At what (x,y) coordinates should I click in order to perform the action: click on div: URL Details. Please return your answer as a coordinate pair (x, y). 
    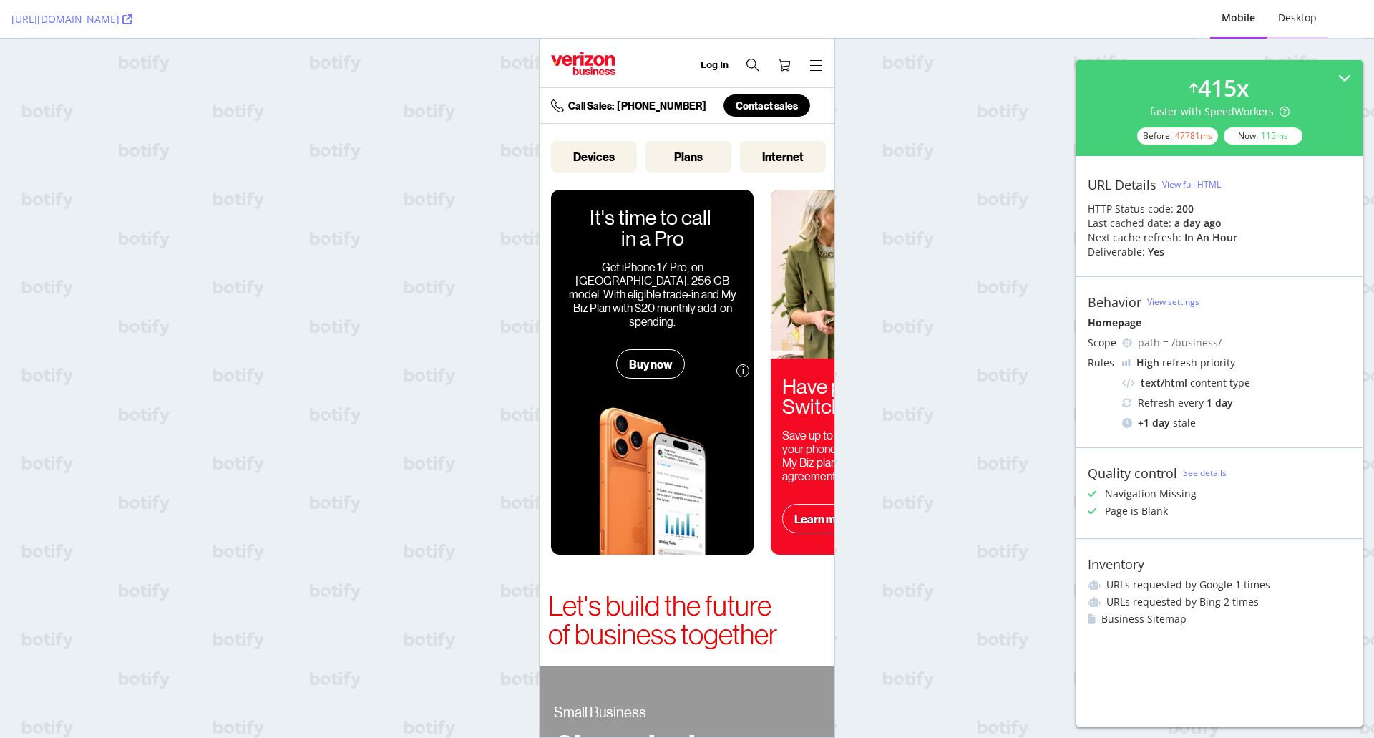
    Looking at the image, I should click on (1122, 185).